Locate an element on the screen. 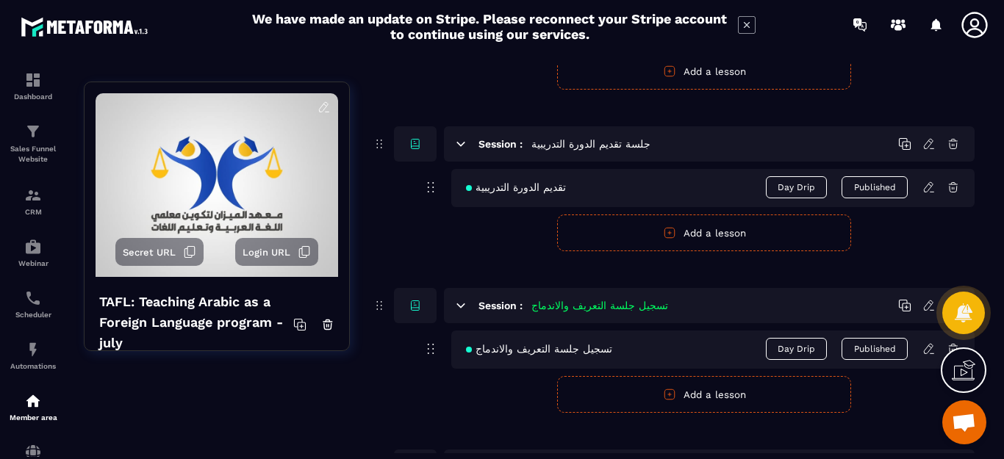 The height and width of the screenshot is (459, 1004). a: formationformationSales Funnel Website is located at coordinates (33, 143).